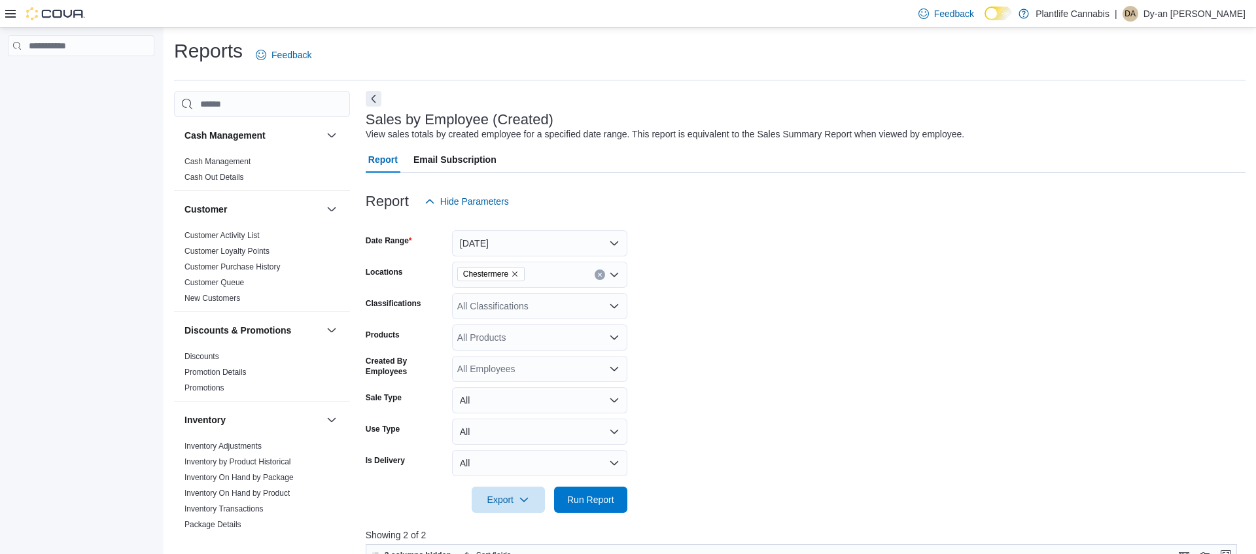  What do you see at coordinates (385, 460) in the screenshot?
I see `label: Is Delivery` at bounding box center [385, 460].